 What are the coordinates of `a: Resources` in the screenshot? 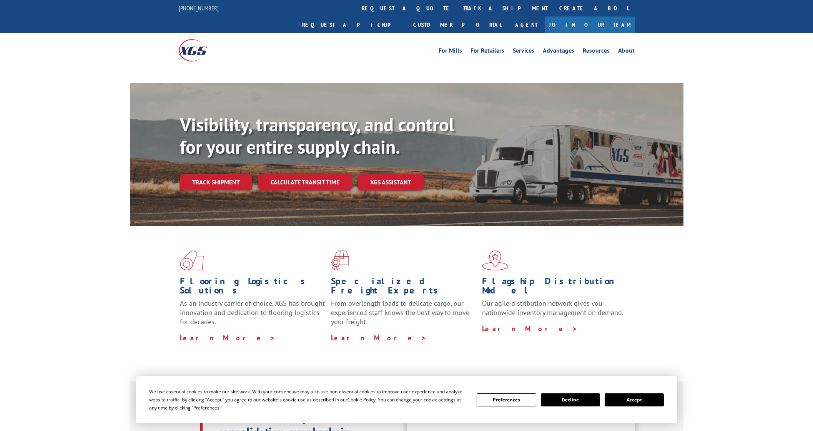 It's located at (596, 52).